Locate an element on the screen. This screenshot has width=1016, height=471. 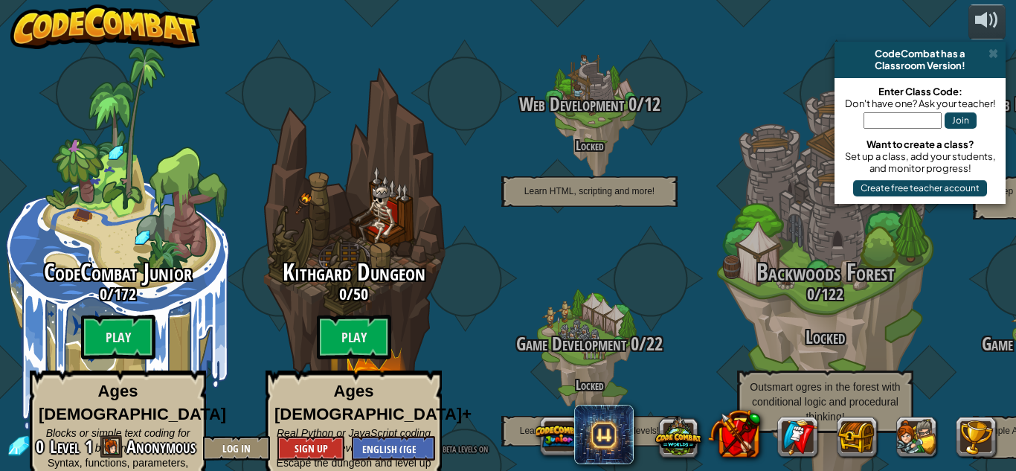
div: Don't have one? Ask your teacher! is located at coordinates (920, 103).